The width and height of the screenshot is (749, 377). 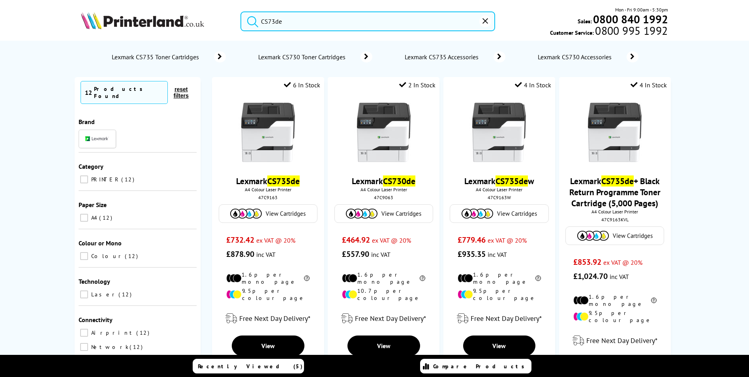 I want to click on span: Compare Products, so click(x=481, y=366).